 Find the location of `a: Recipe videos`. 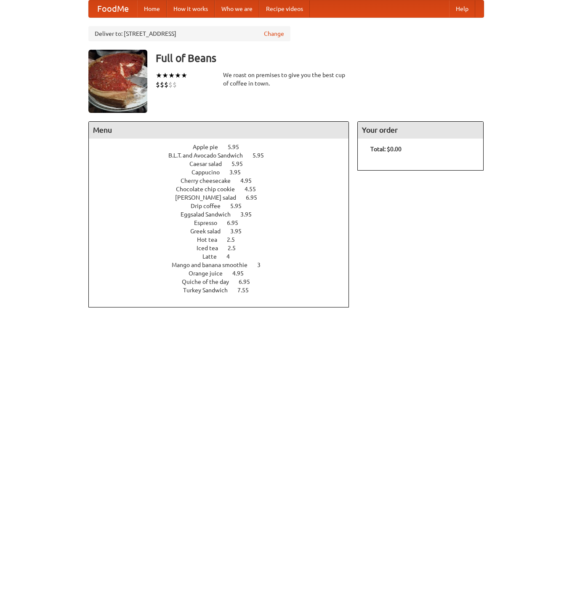

a: Recipe videos is located at coordinates (285, 9).